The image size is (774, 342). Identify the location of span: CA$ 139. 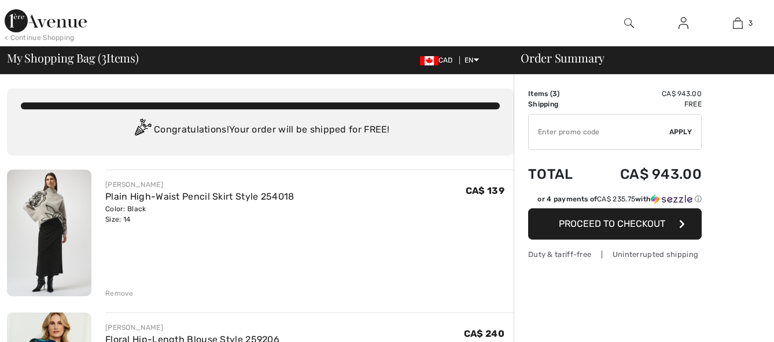
(485, 190).